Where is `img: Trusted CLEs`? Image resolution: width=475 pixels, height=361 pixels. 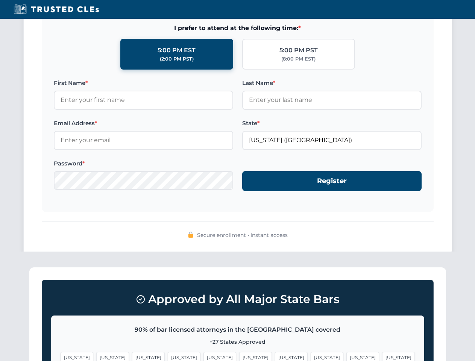 img: Trusted CLEs is located at coordinates (56, 9).